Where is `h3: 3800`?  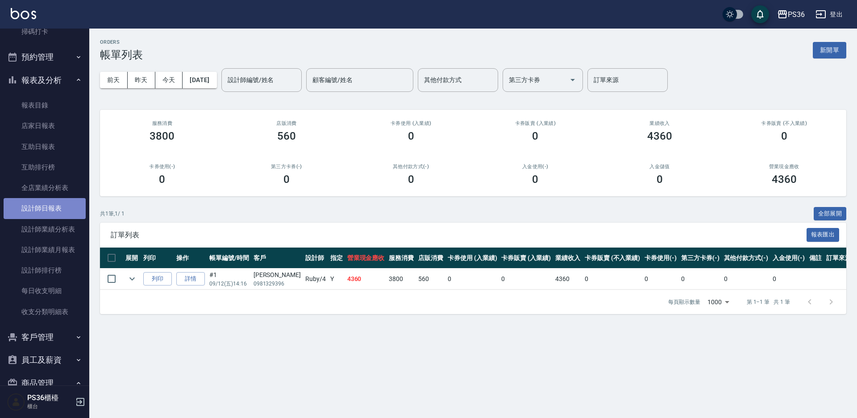 h3: 3800 is located at coordinates (162, 136).